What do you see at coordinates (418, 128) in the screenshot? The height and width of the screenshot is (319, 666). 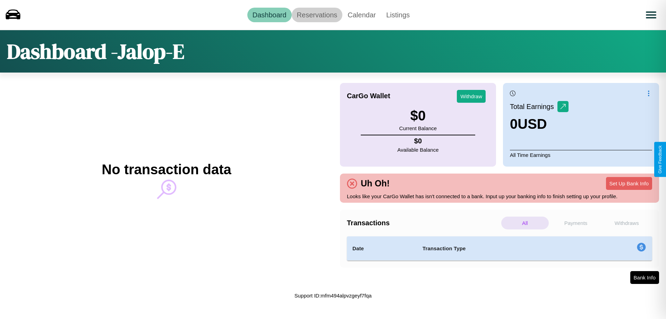 I see `p: Current Balance` at bounding box center [418, 128].